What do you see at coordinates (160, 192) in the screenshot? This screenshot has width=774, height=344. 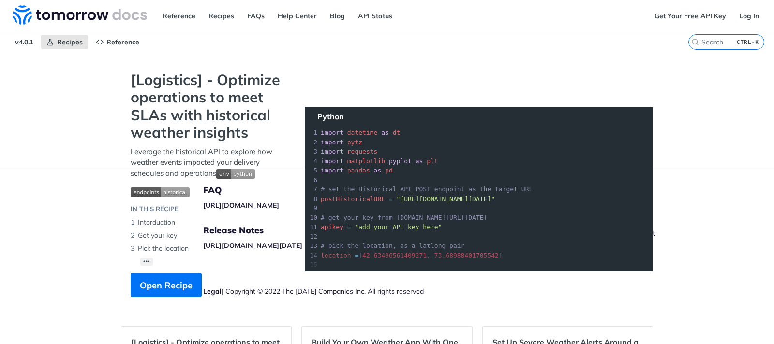 I see `img: endpoint` at bounding box center [160, 192].